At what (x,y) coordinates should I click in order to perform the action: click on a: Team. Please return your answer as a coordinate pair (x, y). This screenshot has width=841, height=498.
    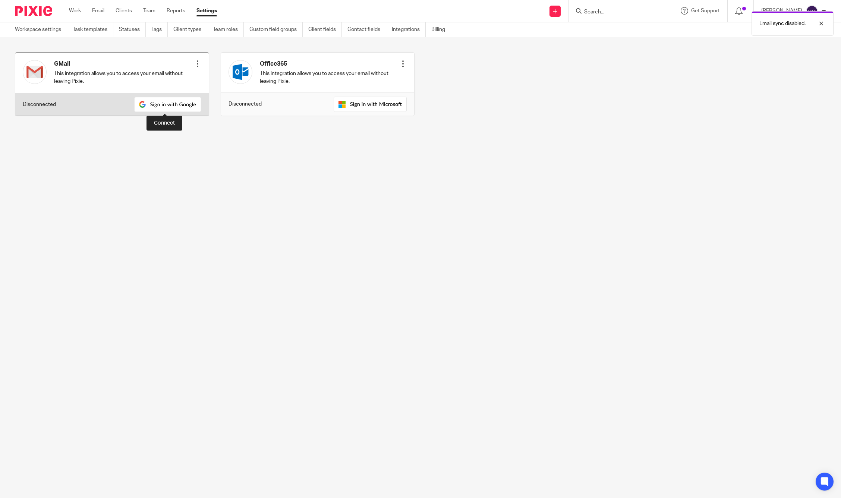
    Looking at the image, I should click on (149, 11).